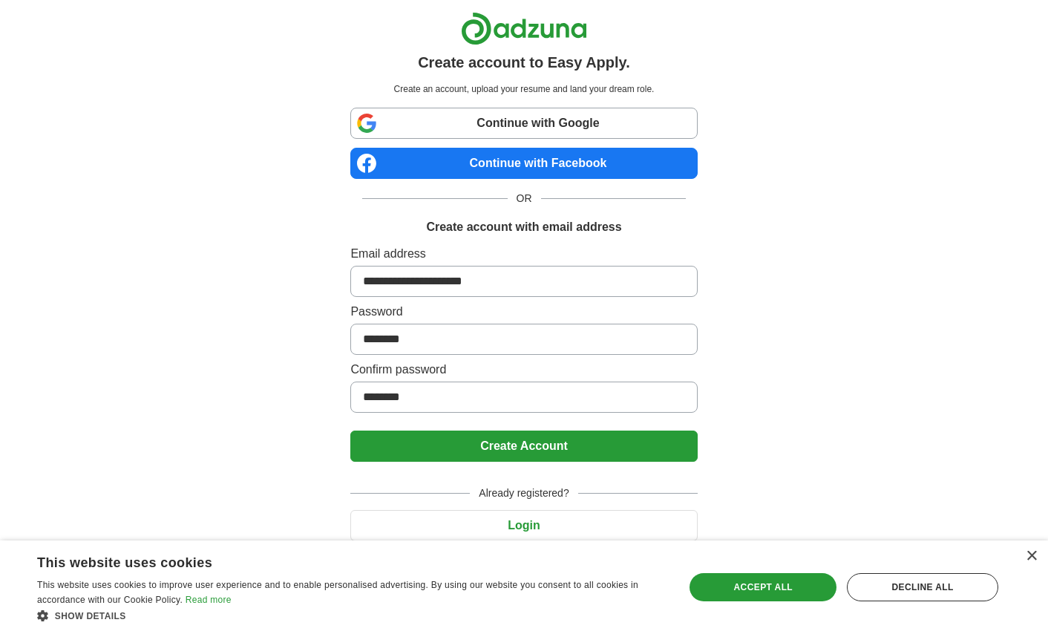 Image resolution: width=1048 pixels, height=634 pixels. I want to click on button: Login, so click(523, 525).